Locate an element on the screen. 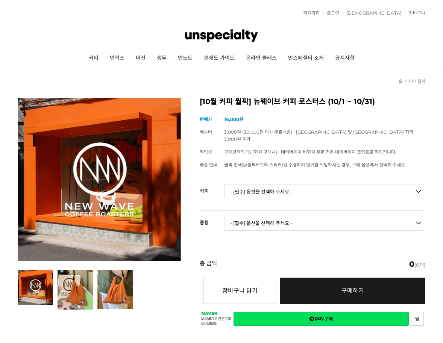 The height and width of the screenshot is (343, 443). a: 커피 월픽 is located at coordinates (416, 81).